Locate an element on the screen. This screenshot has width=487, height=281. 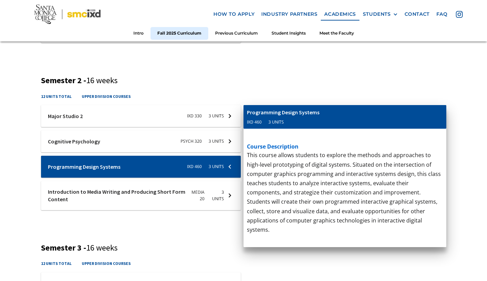
h3: Semester 2 - is located at coordinates (243, 80).